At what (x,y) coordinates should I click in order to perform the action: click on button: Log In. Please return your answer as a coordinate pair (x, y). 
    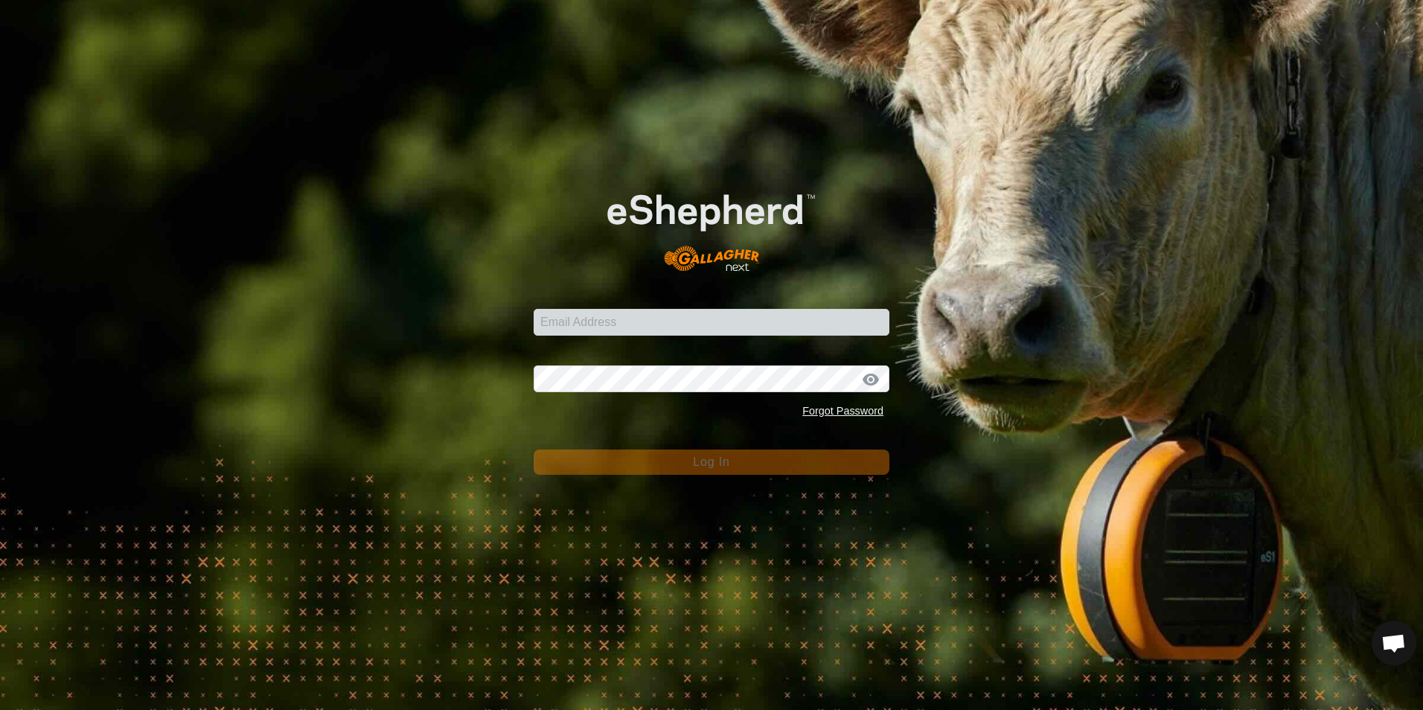
    Looking at the image, I should click on (711, 462).